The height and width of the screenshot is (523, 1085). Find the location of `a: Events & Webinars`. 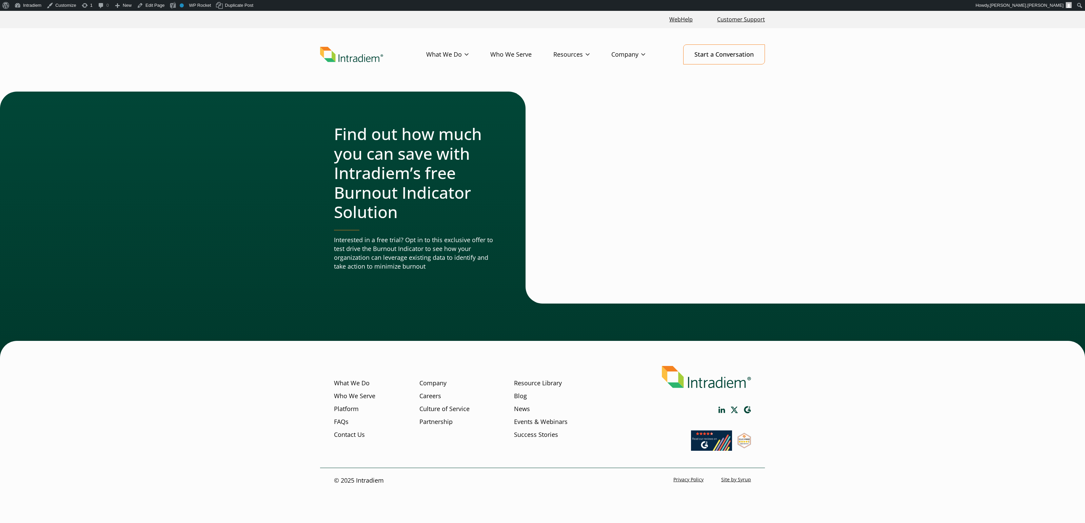

a: Events & Webinars is located at coordinates (541, 422).